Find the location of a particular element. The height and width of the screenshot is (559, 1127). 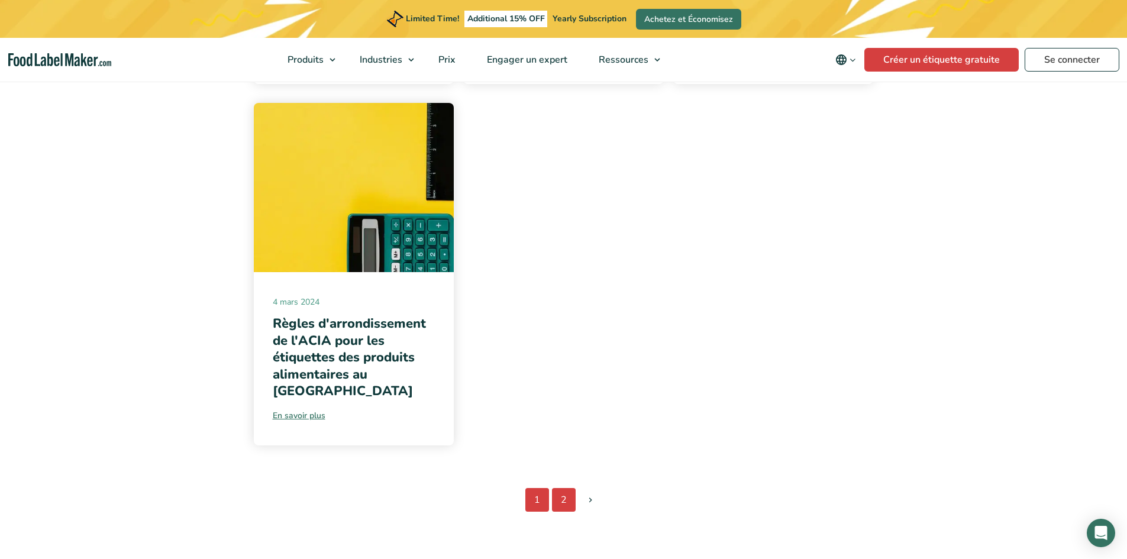

div: Open Intercom Messenger is located at coordinates (1101, 533).